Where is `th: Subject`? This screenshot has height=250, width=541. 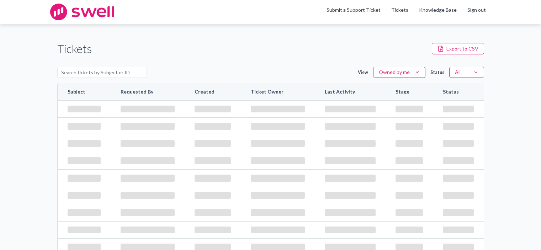 th: Subject is located at coordinates (84, 92).